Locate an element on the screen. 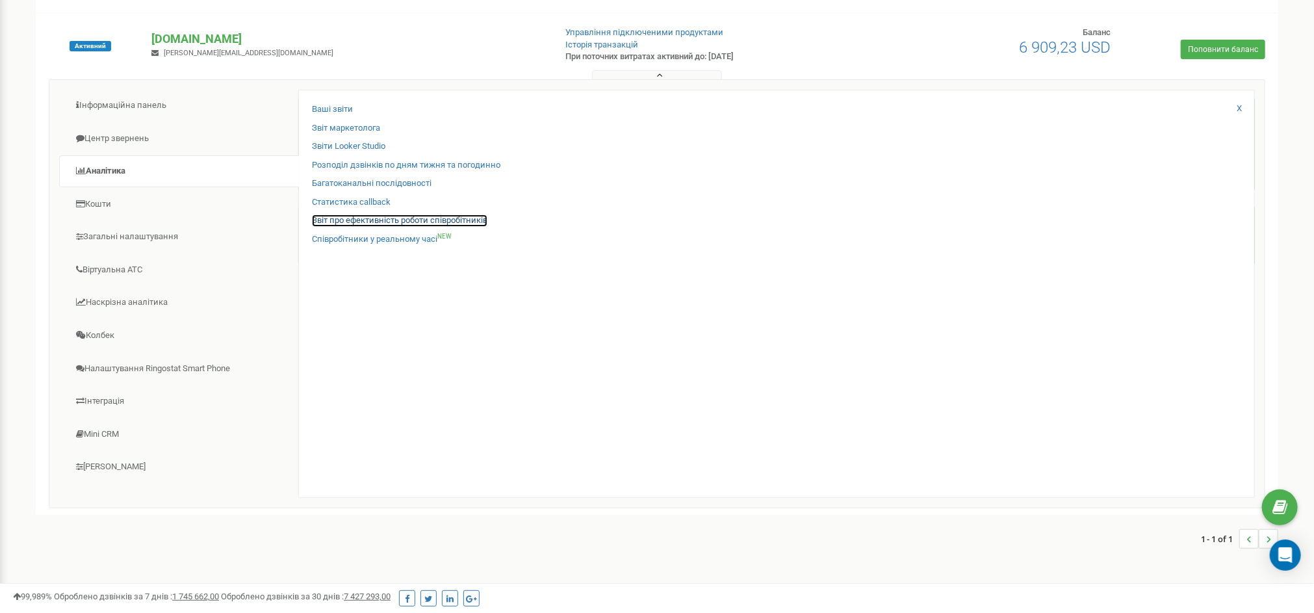  a: Аналiтика is located at coordinates (179, 171).